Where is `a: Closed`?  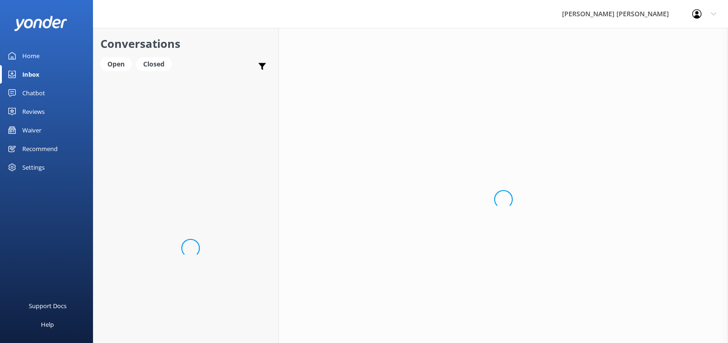 a: Closed is located at coordinates (156, 64).